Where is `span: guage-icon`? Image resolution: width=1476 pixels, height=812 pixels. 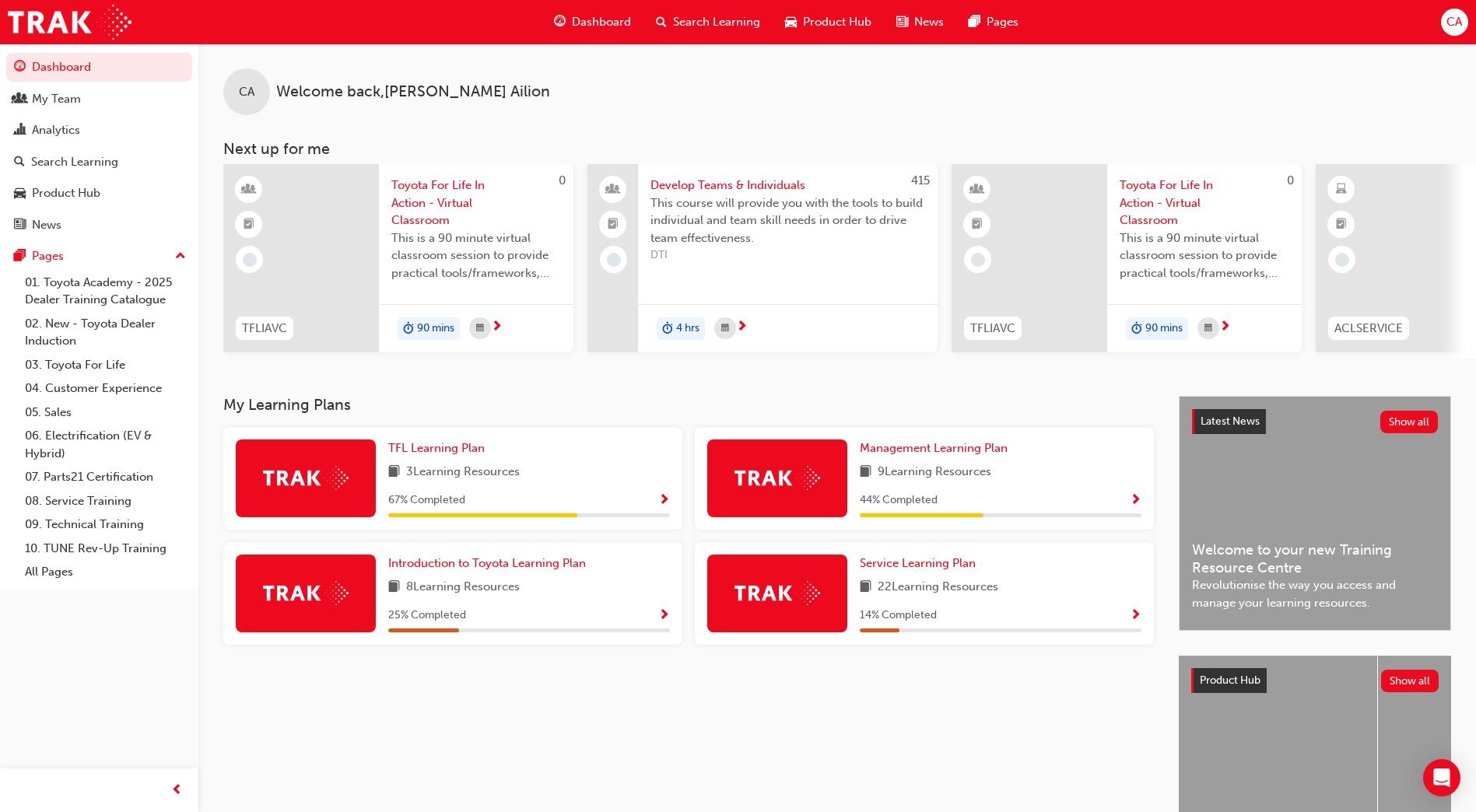 span: guage-icon is located at coordinates (560, 22).